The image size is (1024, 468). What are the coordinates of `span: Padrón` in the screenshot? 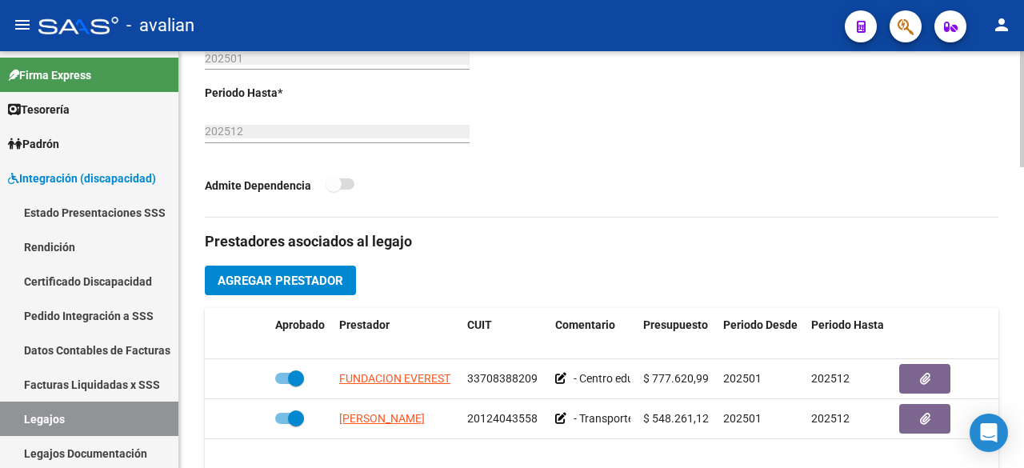 It's located at (34, 144).